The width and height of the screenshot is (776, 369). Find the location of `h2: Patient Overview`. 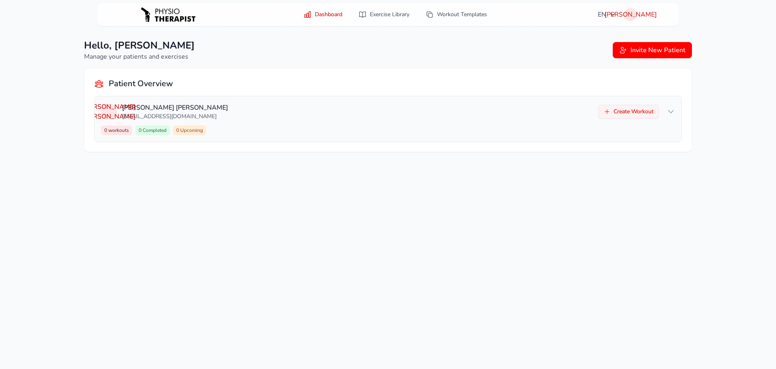

h2: Patient Overview is located at coordinates (141, 84).